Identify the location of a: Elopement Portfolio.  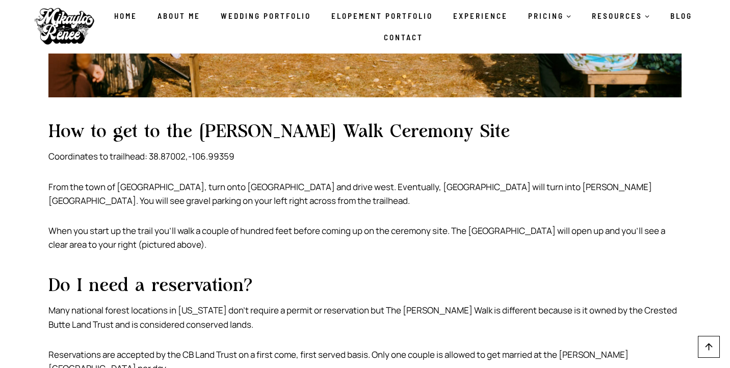
(382, 16).